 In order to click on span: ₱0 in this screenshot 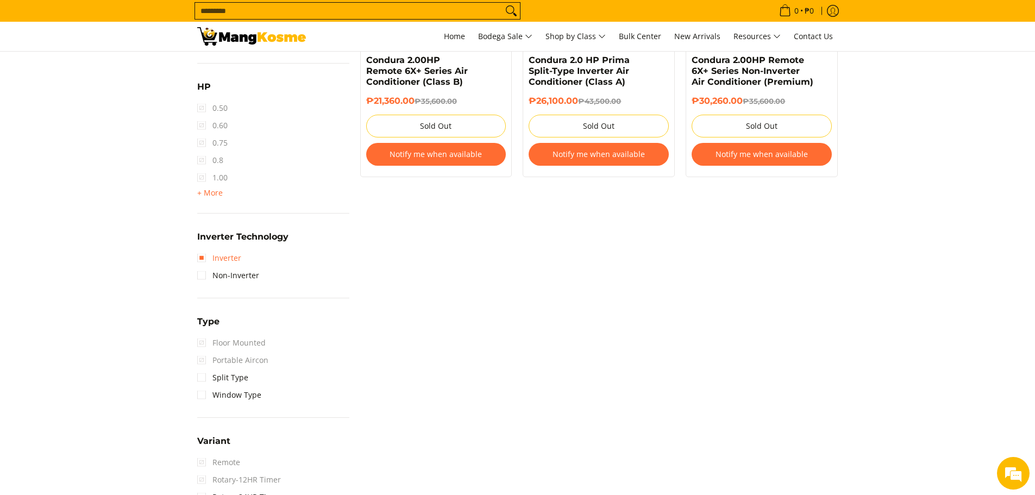, I will do `click(809, 11)`.